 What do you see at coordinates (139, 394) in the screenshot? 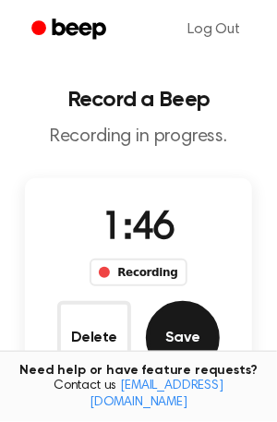
I see `span: Contact us` at bounding box center [139, 394].